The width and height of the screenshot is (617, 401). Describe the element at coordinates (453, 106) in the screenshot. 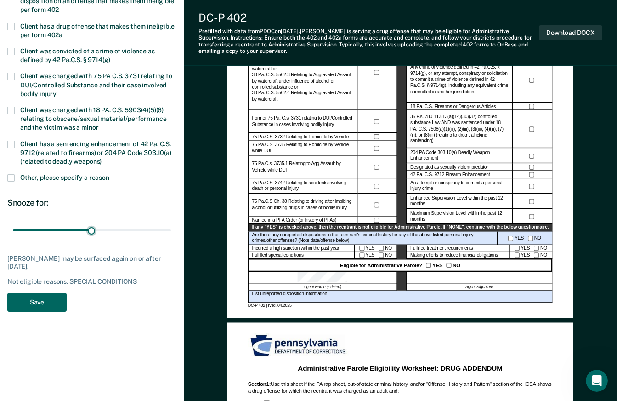

I see `label: 18 Pa. C.S. Firearms or Dangerous Articles` at that location.